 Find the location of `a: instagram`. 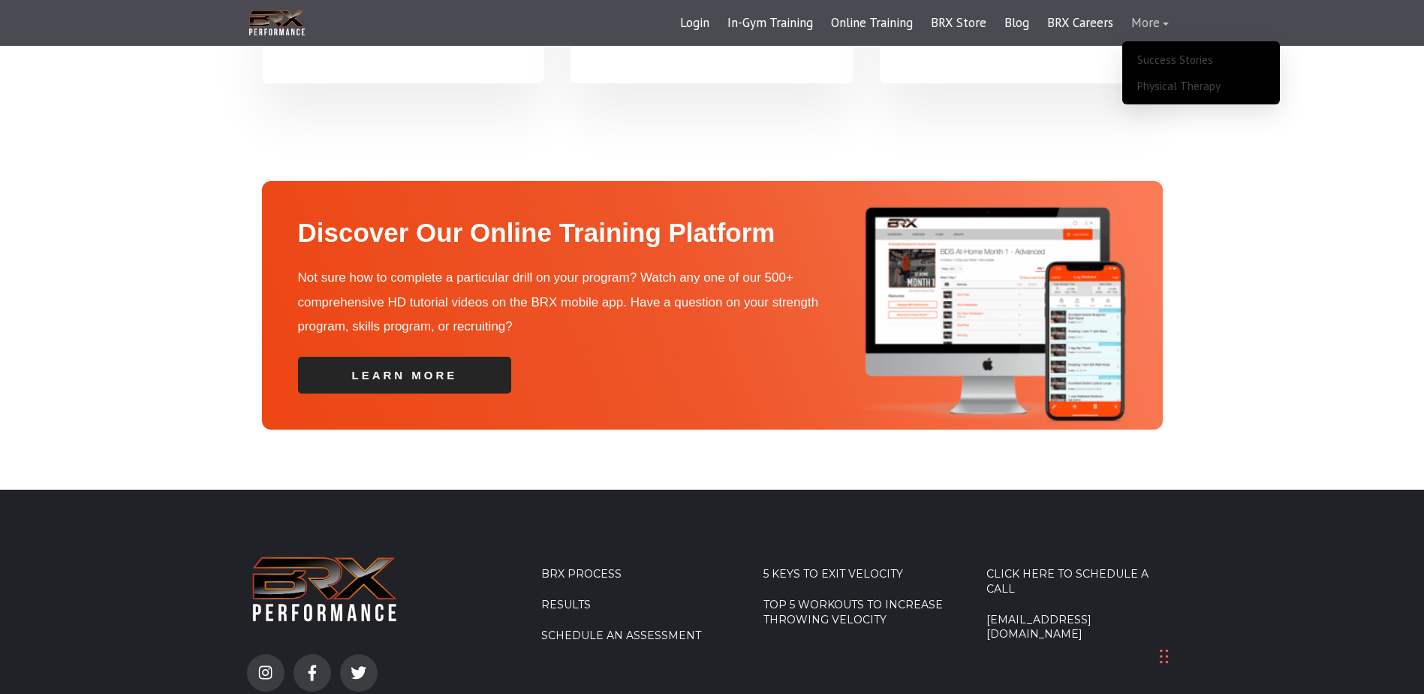

a: instagram is located at coordinates (266, 673).